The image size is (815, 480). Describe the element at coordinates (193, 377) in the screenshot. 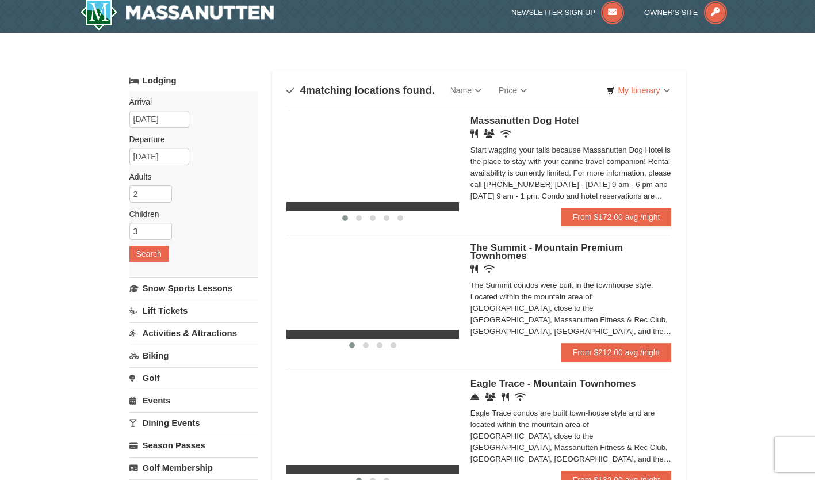

I see `a: Golf` at that location.